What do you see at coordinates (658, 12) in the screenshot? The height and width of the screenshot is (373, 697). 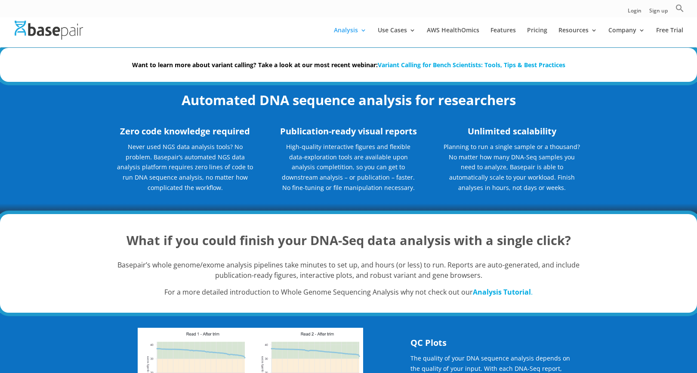 I see `a: Sign up` at bounding box center [658, 12].